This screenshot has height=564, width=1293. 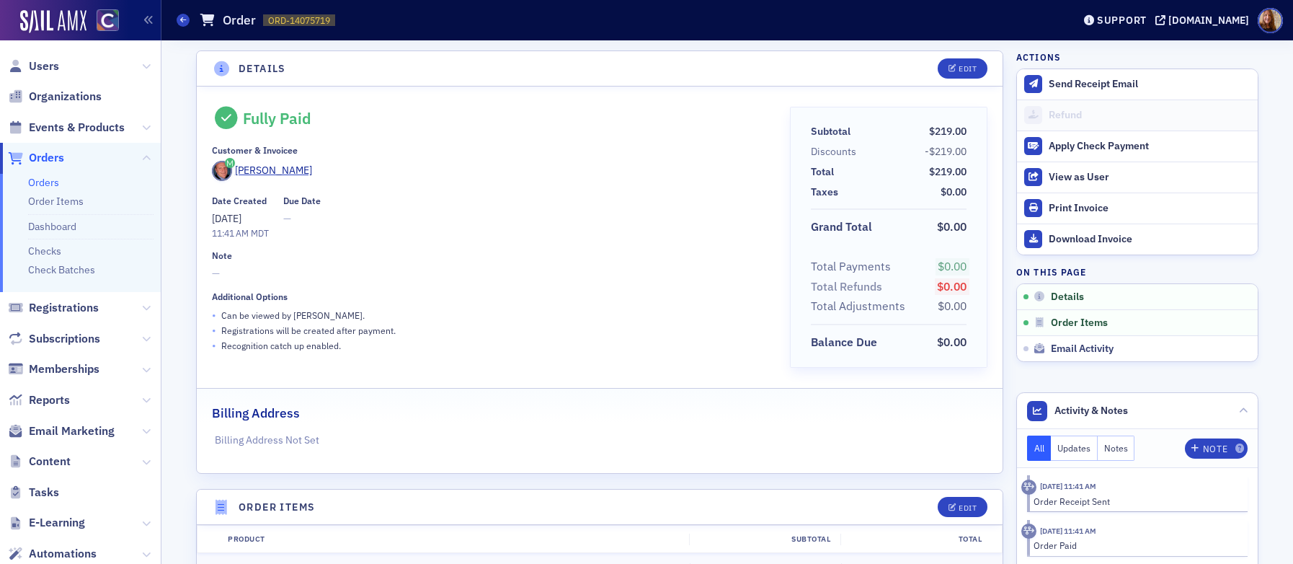 What do you see at coordinates (256, 413) in the screenshot?
I see `h2: Billing Address` at bounding box center [256, 413].